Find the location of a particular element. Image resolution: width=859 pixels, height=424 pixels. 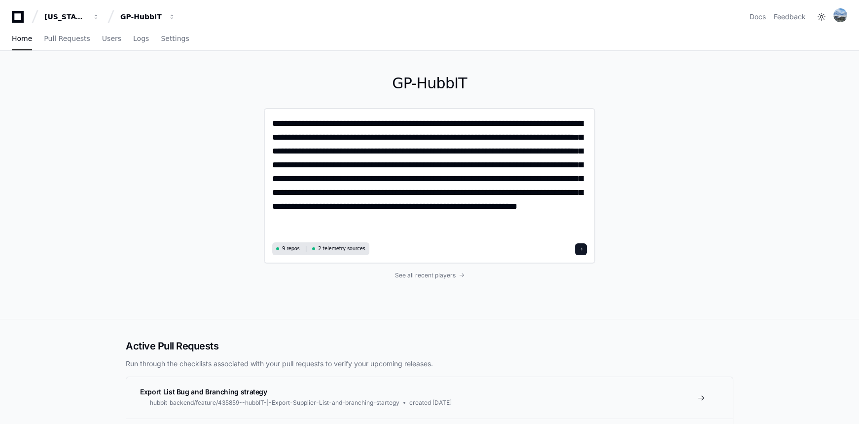

span: Export List Bug and Branching strategy is located at coordinates (204, 391).